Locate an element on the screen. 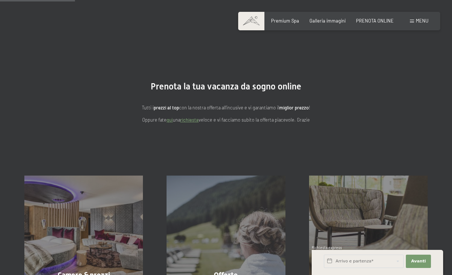  span: PRENOTA ONLINE is located at coordinates (375, 21).